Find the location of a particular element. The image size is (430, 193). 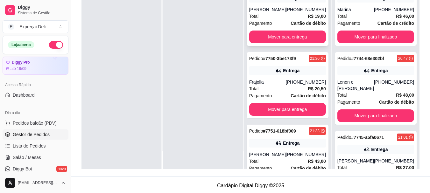

span: Gestor de Pedidos is located at coordinates (31, 135).